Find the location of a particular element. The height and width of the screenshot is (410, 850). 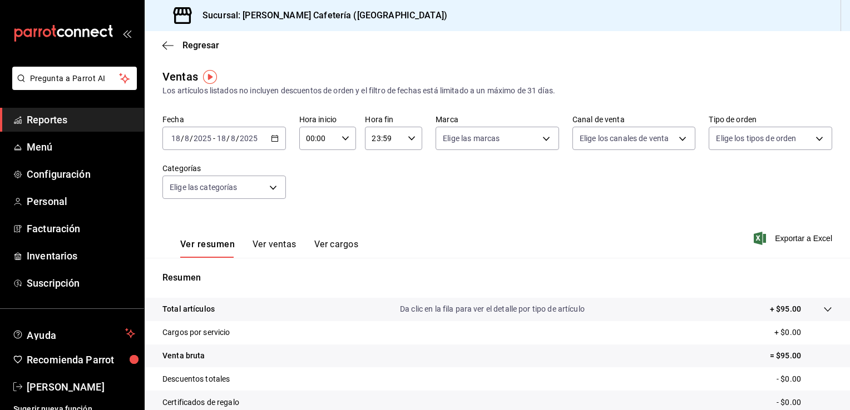

button: open_drawer_menu is located at coordinates (127, 33).